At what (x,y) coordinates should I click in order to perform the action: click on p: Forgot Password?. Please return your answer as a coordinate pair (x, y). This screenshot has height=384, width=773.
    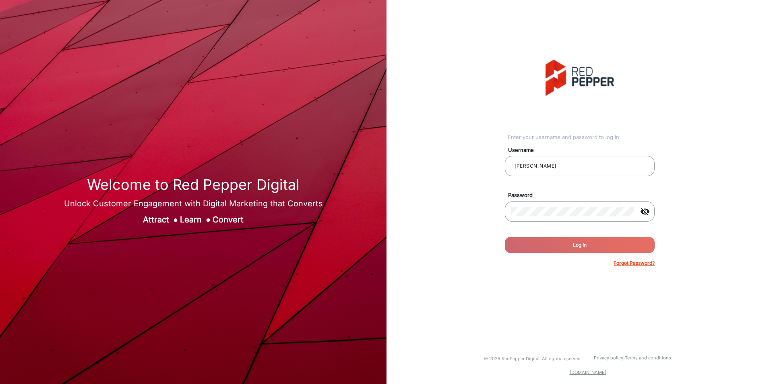
    Looking at the image, I should click on (634, 263).